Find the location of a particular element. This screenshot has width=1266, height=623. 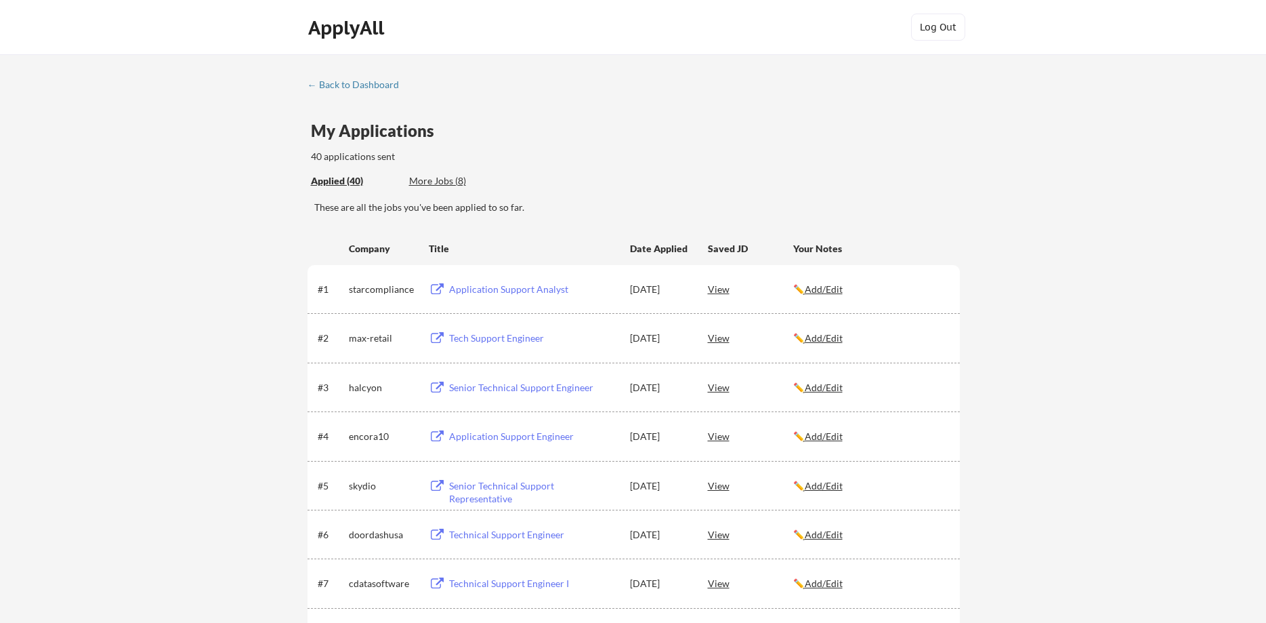

div: My Applications is located at coordinates (378, 131).